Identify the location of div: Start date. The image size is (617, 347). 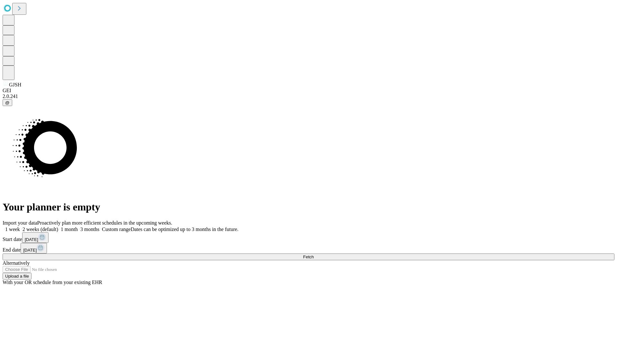
(308, 237).